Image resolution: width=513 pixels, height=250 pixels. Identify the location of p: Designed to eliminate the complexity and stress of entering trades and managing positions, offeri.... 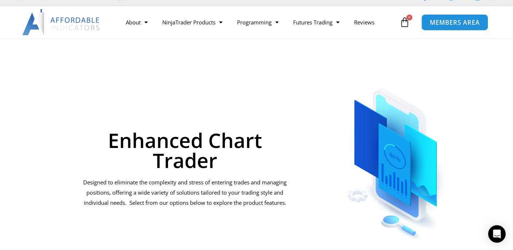
(185, 193).